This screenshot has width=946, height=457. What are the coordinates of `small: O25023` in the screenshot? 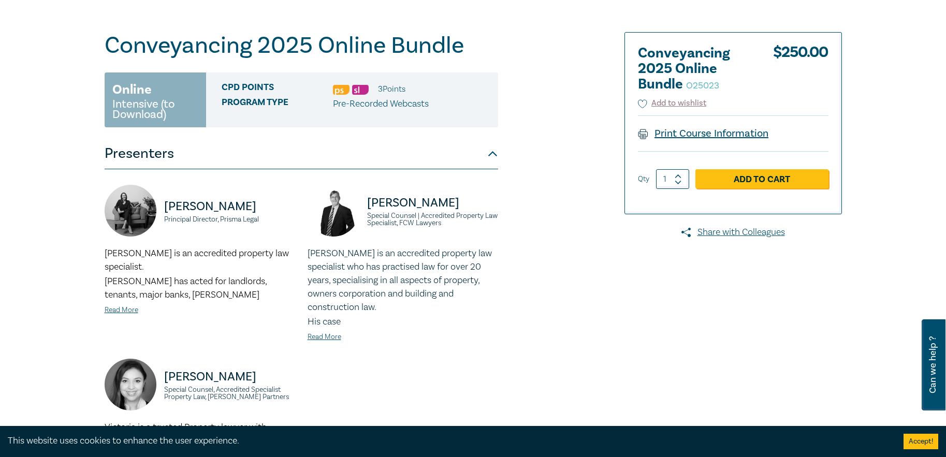 It's located at (702, 85).